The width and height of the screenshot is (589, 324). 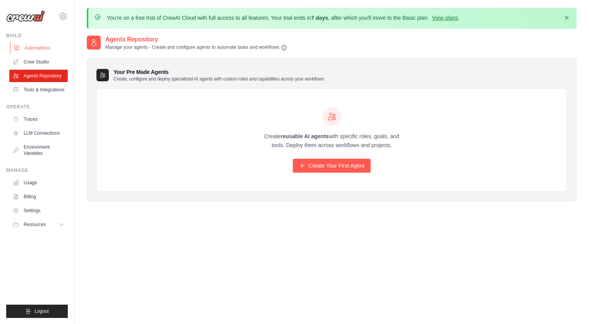 What do you see at coordinates (26, 16) in the screenshot?
I see `img: Logo` at bounding box center [26, 16].